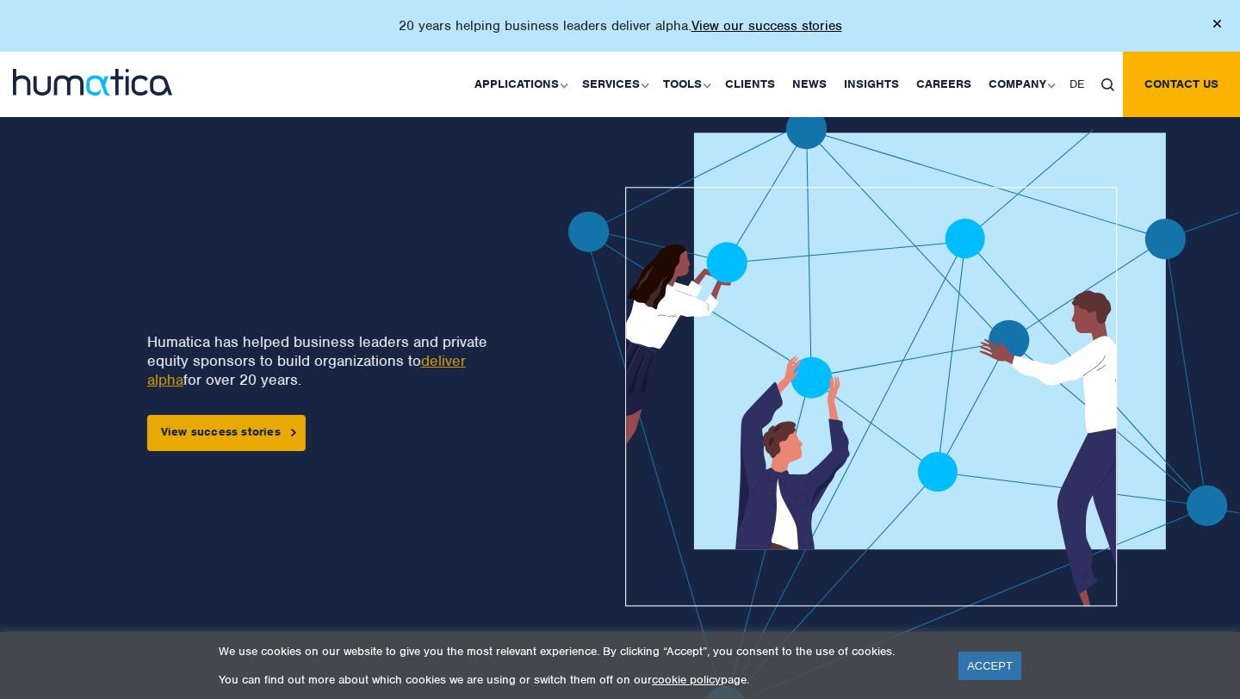 This screenshot has width=1240, height=699. Describe the element at coordinates (1021, 84) in the screenshot. I see `a: Company` at that location.